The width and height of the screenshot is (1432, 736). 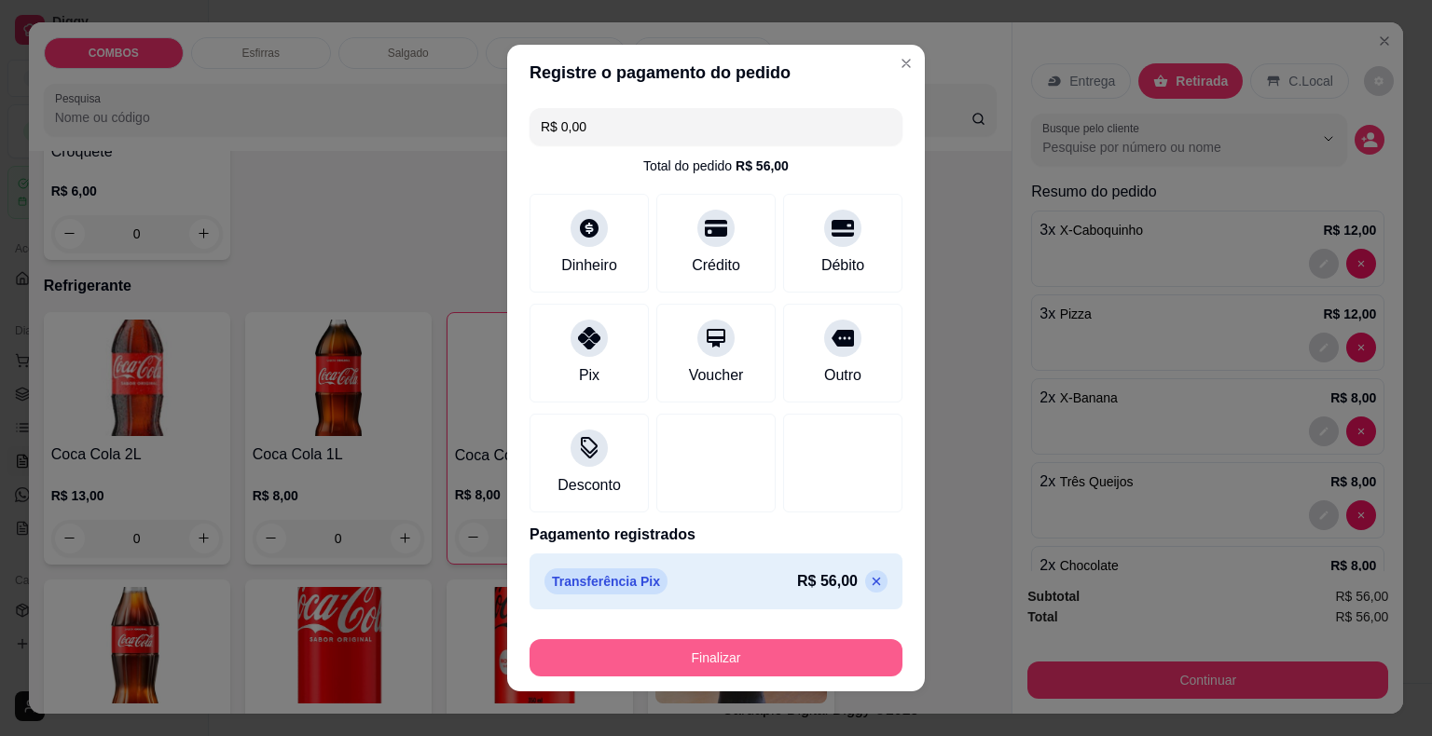 I want to click on div: Voucher, so click(x=716, y=376).